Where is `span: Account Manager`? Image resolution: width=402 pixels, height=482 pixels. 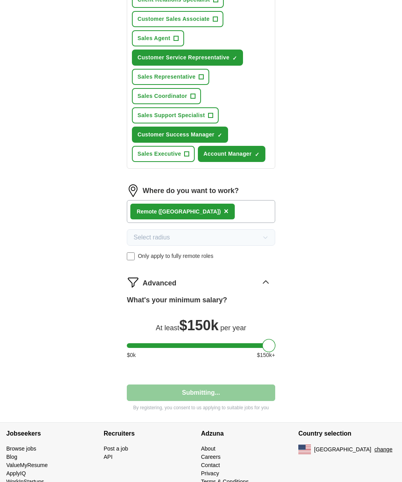
span: Account Manager is located at coordinates (227, 154).